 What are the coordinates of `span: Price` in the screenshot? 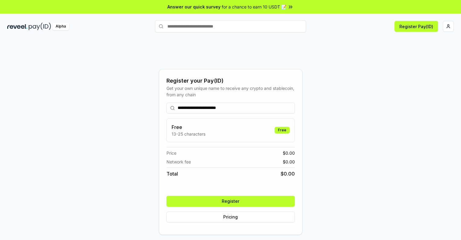 It's located at (171, 153).